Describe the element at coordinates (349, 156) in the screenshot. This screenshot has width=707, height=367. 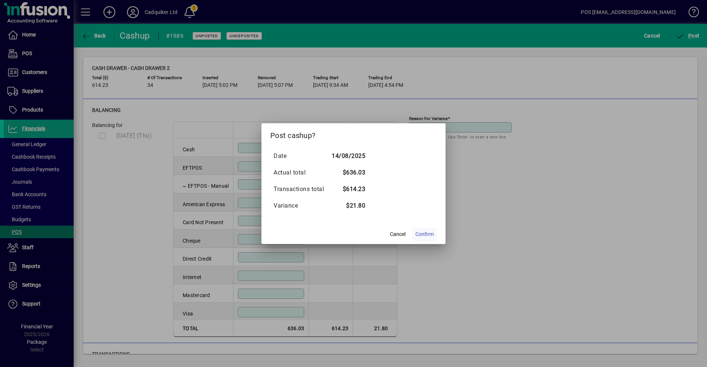
I see `td: 14/08/2025` at that location.